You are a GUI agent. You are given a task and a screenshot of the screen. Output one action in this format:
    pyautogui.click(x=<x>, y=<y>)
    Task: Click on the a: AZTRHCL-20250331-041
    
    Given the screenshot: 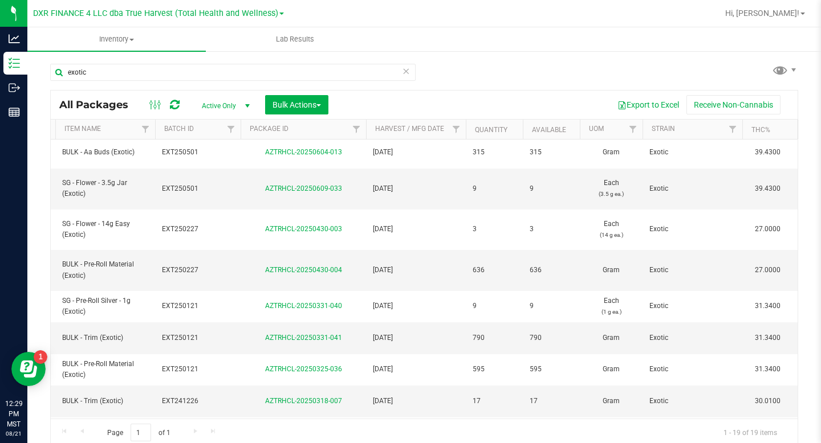 What is the action you would take?
    pyautogui.click(x=303, y=338)
    